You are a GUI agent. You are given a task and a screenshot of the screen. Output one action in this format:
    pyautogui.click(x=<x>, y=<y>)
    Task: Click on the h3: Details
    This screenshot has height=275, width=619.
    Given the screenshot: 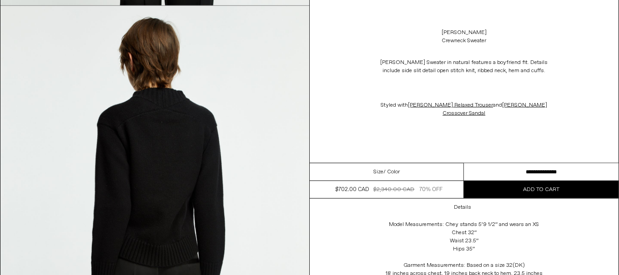 What is the action you would take?
    pyautogui.click(x=462, y=208)
    